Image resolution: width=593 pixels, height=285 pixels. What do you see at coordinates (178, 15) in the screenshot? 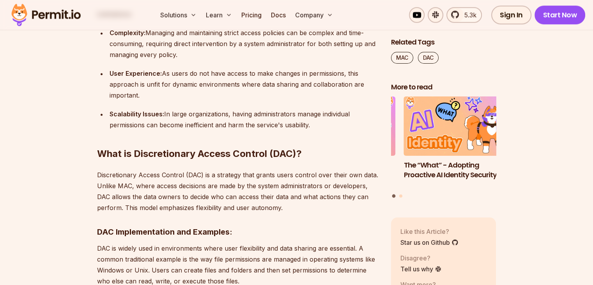
I see `button: Solutions` at bounding box center [178, 15].